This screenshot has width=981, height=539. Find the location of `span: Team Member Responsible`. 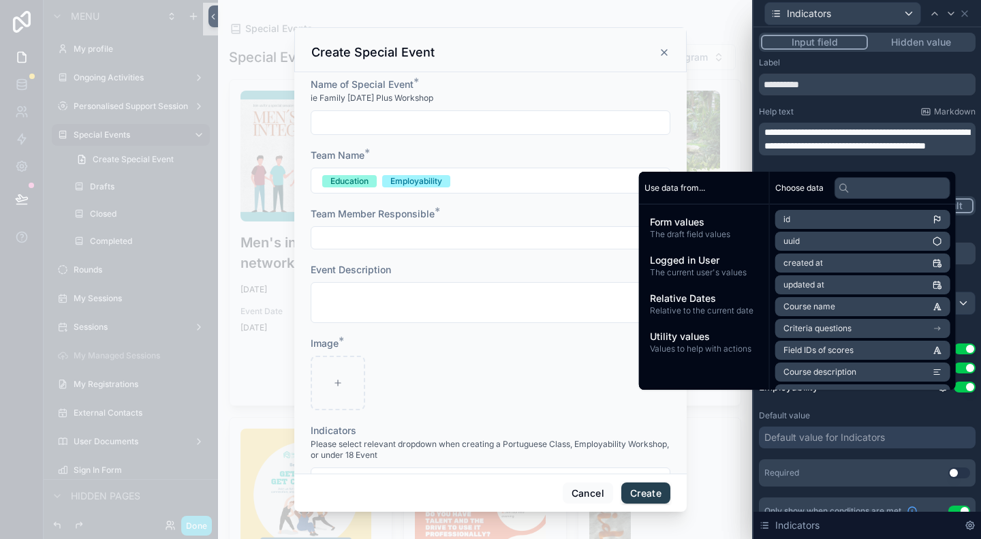

span: Team Member Responsible is located at coordinates (373, 213).